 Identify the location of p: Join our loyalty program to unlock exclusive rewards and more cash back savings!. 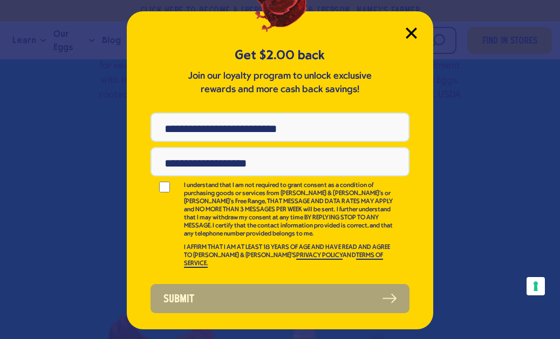
(280, 83).